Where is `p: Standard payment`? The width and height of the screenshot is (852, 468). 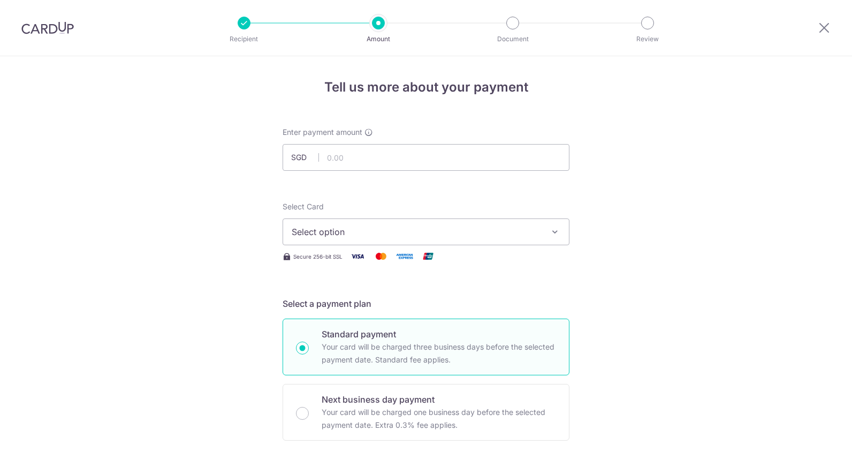 p: Standard payment is located at coordinates (439, 334).